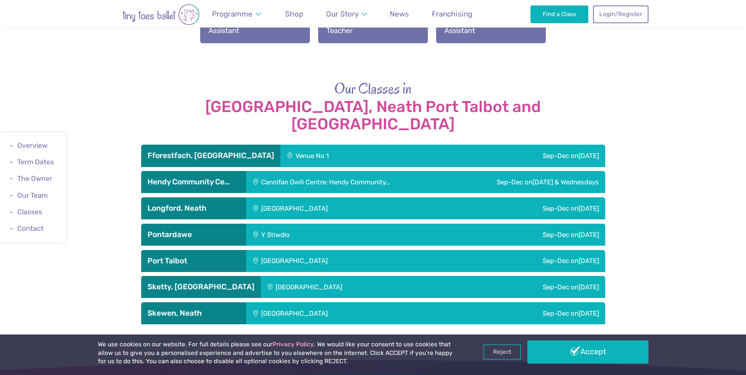 Image resolution: width=746 pixels, height=375 pixels. I want to click on a: Classes, so click(29, 212).